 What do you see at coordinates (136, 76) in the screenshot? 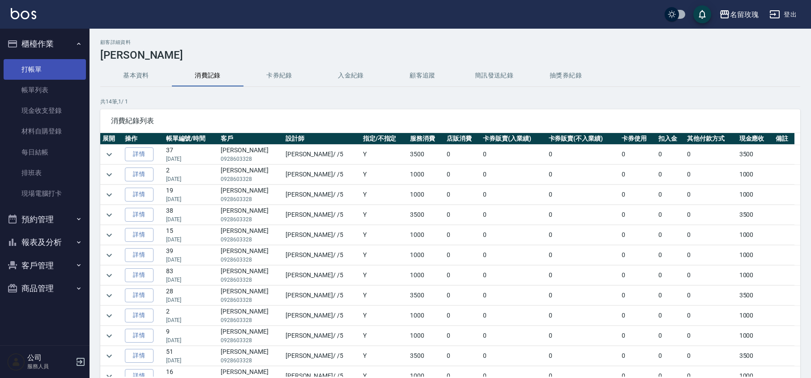
I see `button: 基本資料` at bounding box center [136, 76].